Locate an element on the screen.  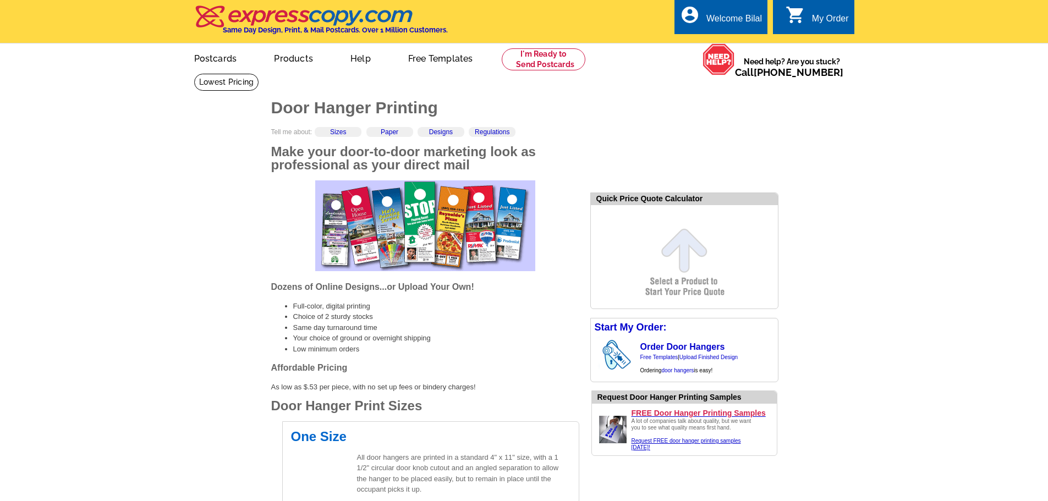
i: shopping_cart is located at coordinates (796, 15).